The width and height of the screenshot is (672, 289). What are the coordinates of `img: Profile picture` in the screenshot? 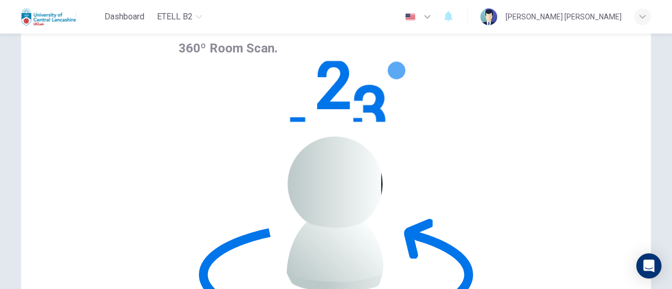 It's located at (489, 17).